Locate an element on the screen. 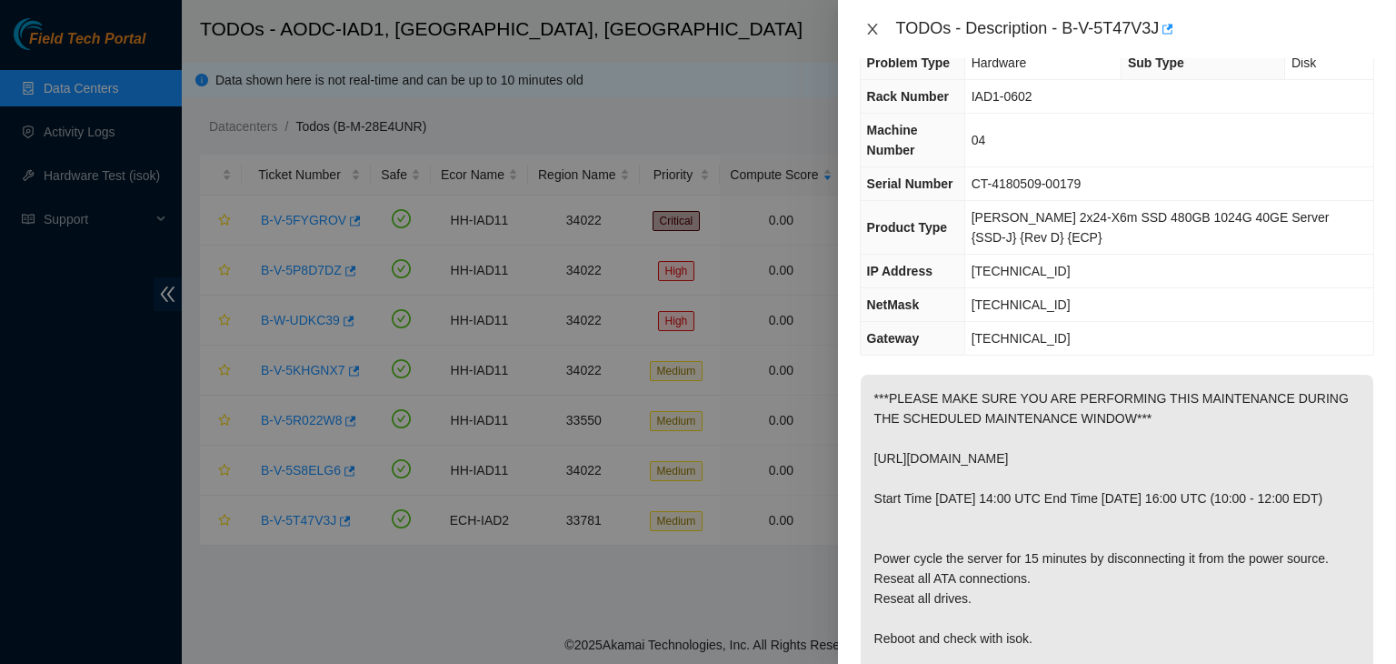 The width and height of the screenshot is (1396, 664). span: Sub Type is located at coordinates (1156, 63).